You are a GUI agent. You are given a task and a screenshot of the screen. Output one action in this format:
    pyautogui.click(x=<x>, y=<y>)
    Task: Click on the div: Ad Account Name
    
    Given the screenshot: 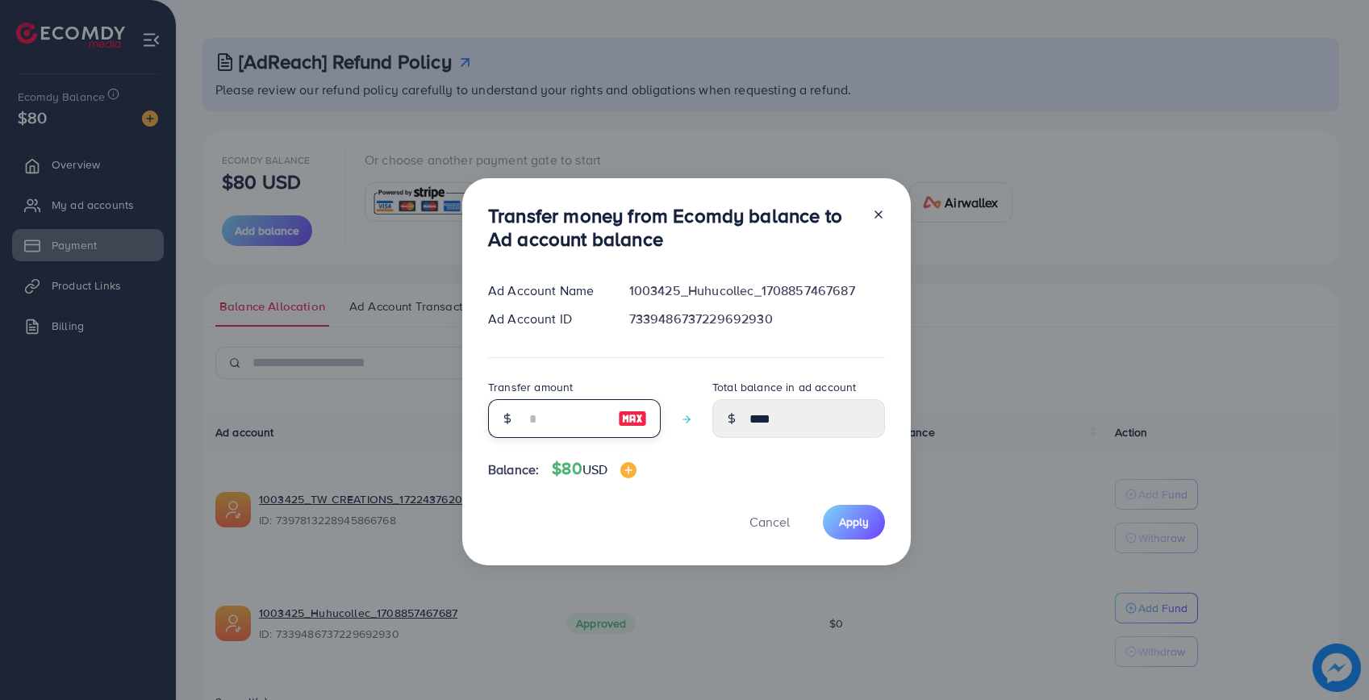 What is the action you would take?
    pyautogui.click(x=545, y=290)
    